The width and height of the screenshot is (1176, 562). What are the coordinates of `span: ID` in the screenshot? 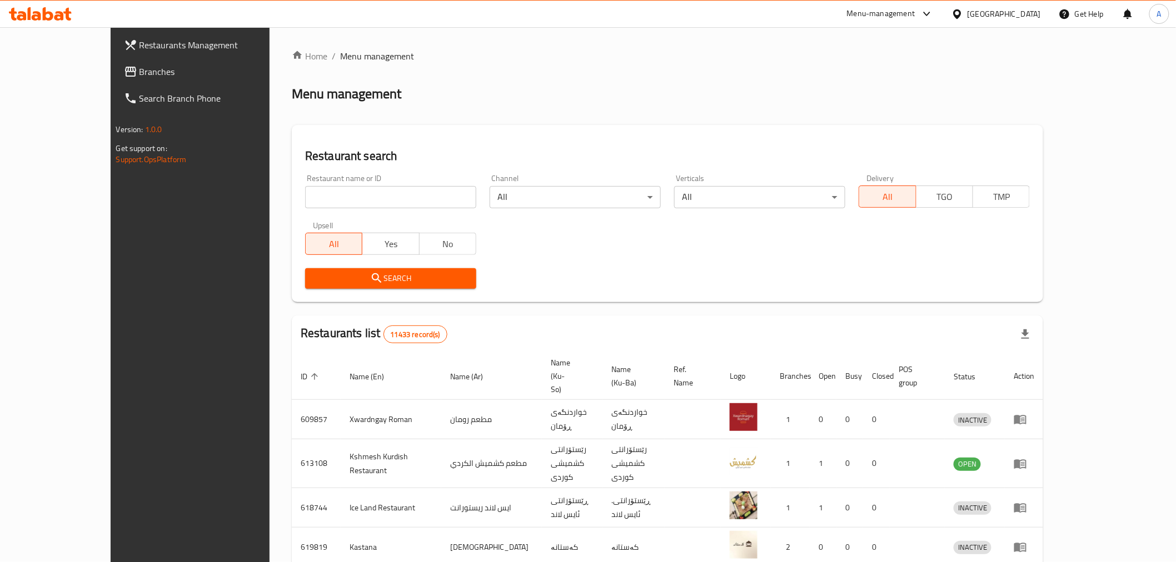 It's located at (311, 377).